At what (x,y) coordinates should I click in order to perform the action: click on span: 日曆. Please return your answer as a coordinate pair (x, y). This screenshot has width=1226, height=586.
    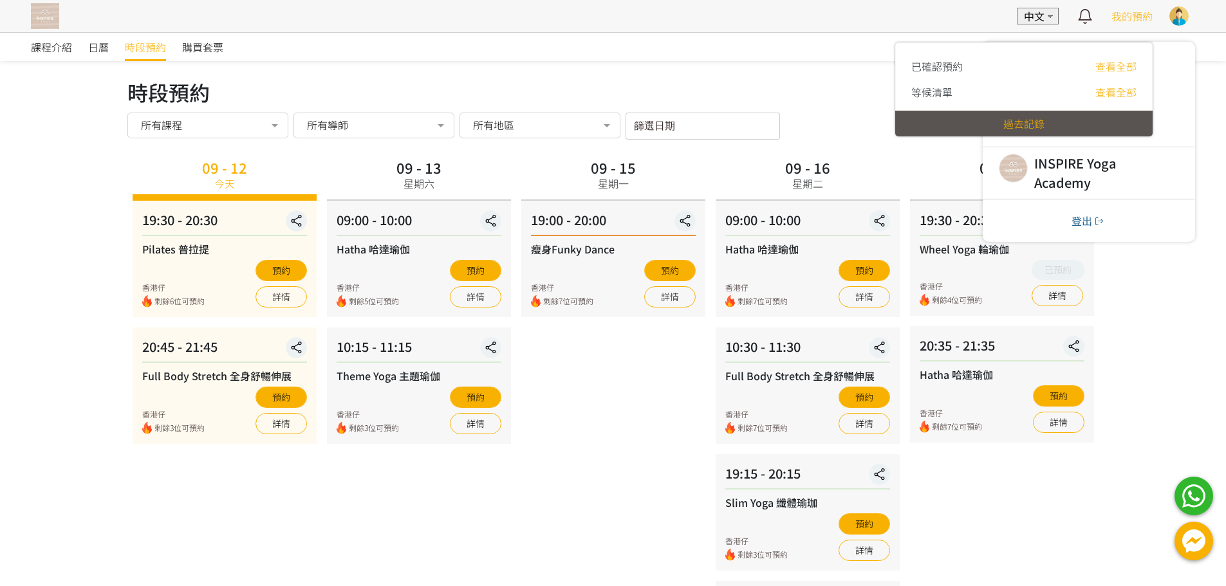
    Looking at the image, I should click on (98, 47).